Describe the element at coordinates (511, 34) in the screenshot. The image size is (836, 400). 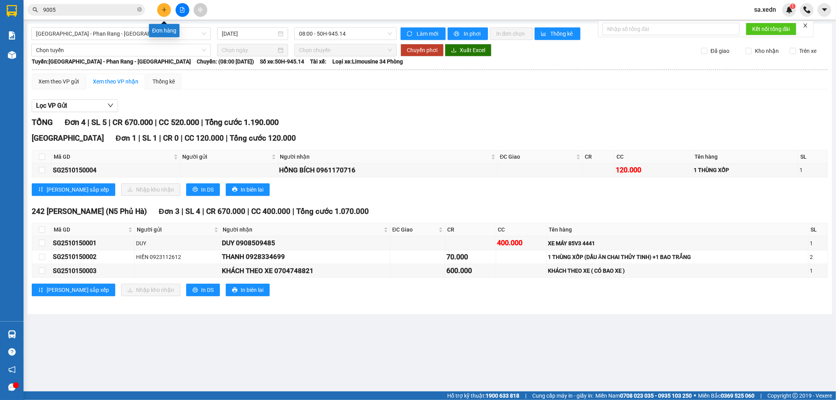
I see `button: In đơn chọn` at that location.